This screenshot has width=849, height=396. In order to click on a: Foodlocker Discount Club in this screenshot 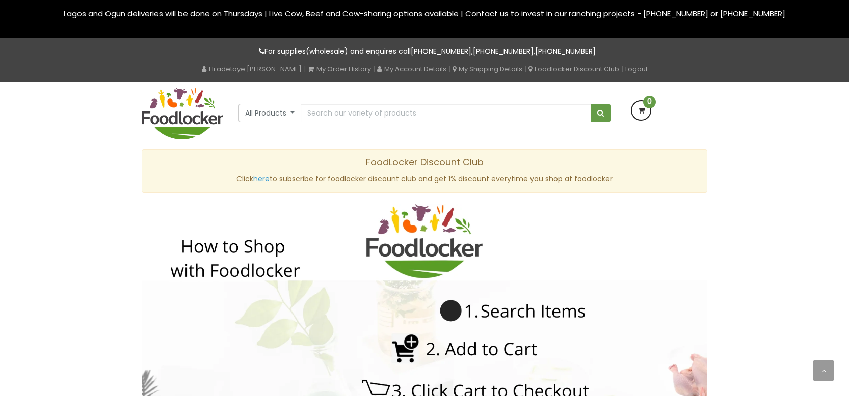, I will do `click(573, 69)`.